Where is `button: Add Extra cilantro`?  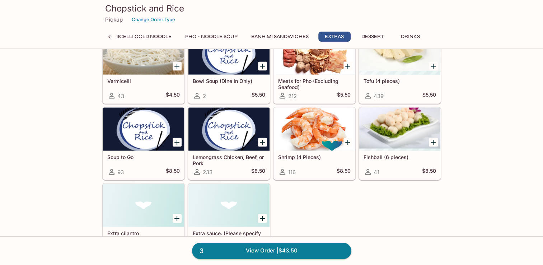
button: Add Extra cilantro is located at coordinates (177, 218).